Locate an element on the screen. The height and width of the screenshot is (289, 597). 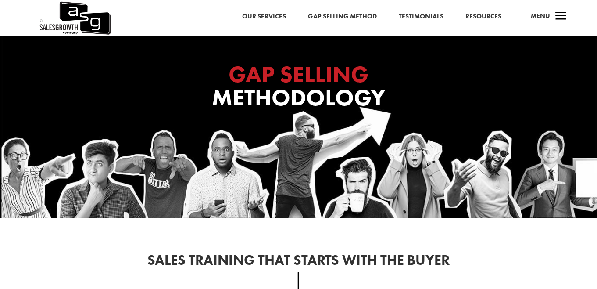
a: Gap Selling Method is located at coordinates (342, 17).